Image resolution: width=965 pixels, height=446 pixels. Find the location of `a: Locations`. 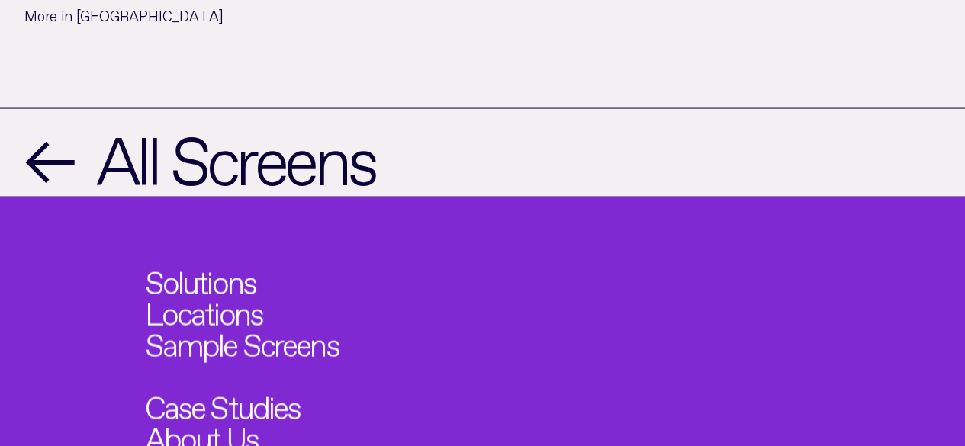

a: Locations is located at coordinates (204, 310).